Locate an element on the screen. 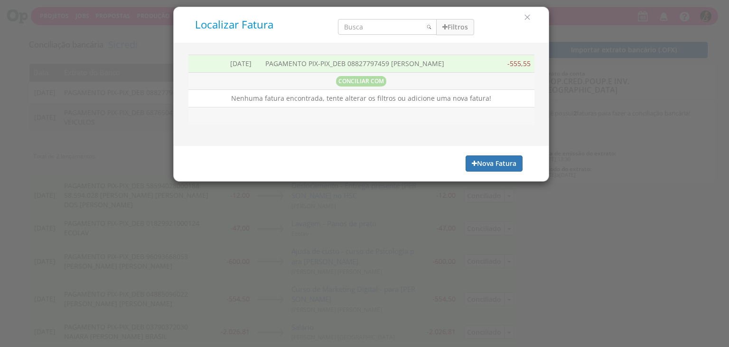 This screenshot has height=347, width=729. button: Nova Fatura is located at coordinates (494, 163).